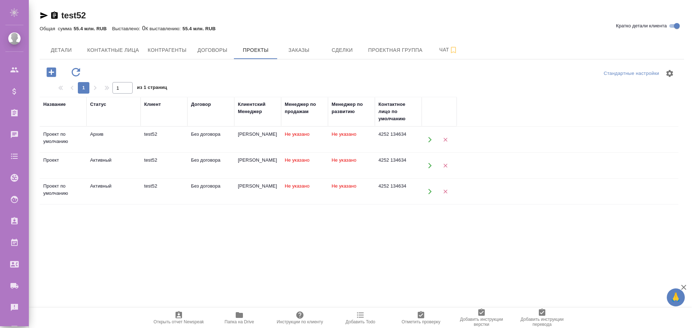 This screenshot has height=328, width=692. What do you see at coordinates (398, 112) in the screenshot?
I see `div: Контактное лицо по умолчанию` at bounding box center [398, 112].